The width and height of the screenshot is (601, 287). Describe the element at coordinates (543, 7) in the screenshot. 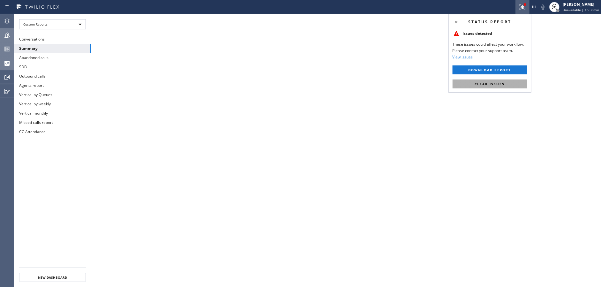

I see `button: Mute` at that location.